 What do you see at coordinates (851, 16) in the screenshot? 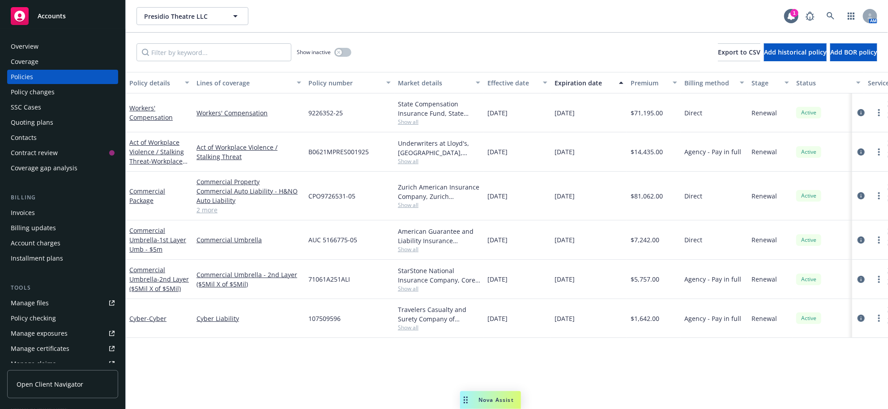
I see `a: Switch app` at bounding box center [851, 16].